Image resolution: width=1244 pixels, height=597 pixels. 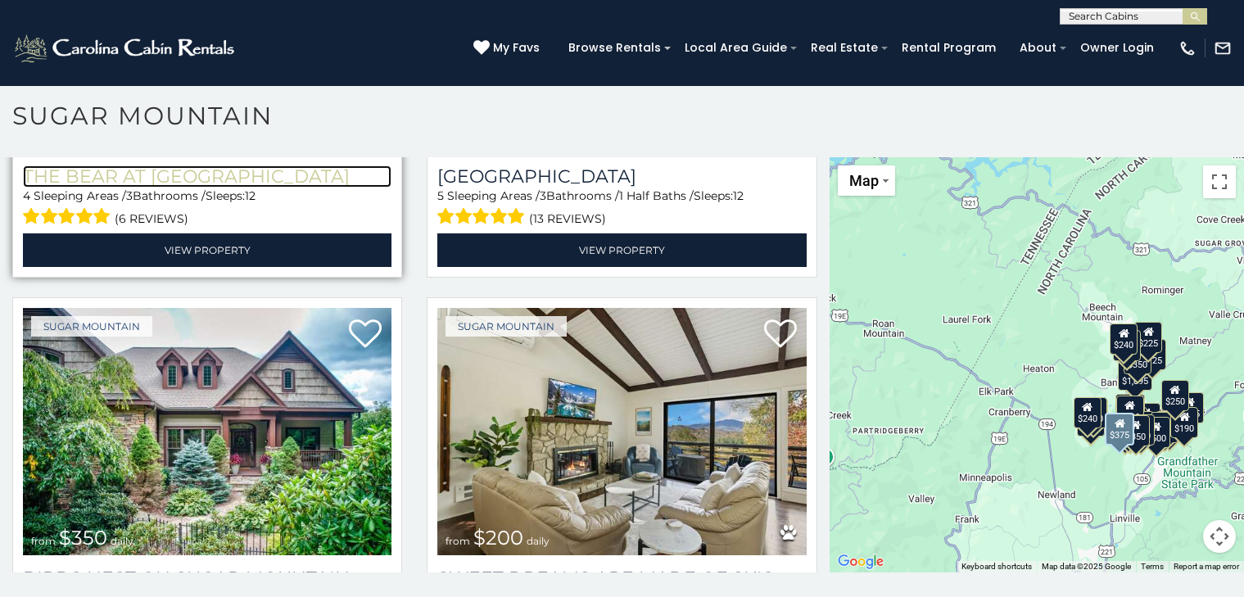 What do you see at coordinates (1145, 418) in the screenshot?
I see `div: $200` at bounding box center [1145, 418].